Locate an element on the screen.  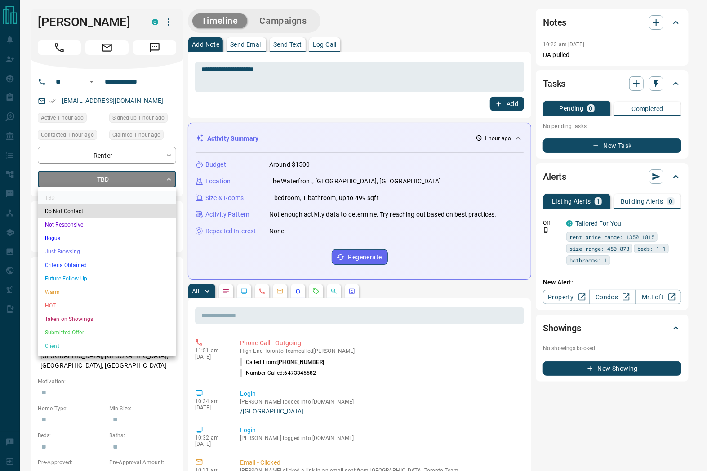
li: Future Follow Up is located at coordinates (107, 279).